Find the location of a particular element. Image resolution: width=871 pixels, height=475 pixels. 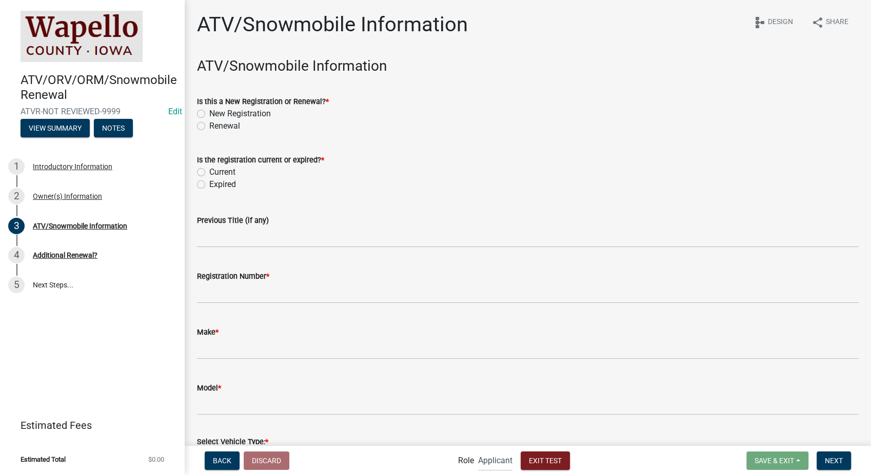

button: Next is located at coordinates (833, 461).